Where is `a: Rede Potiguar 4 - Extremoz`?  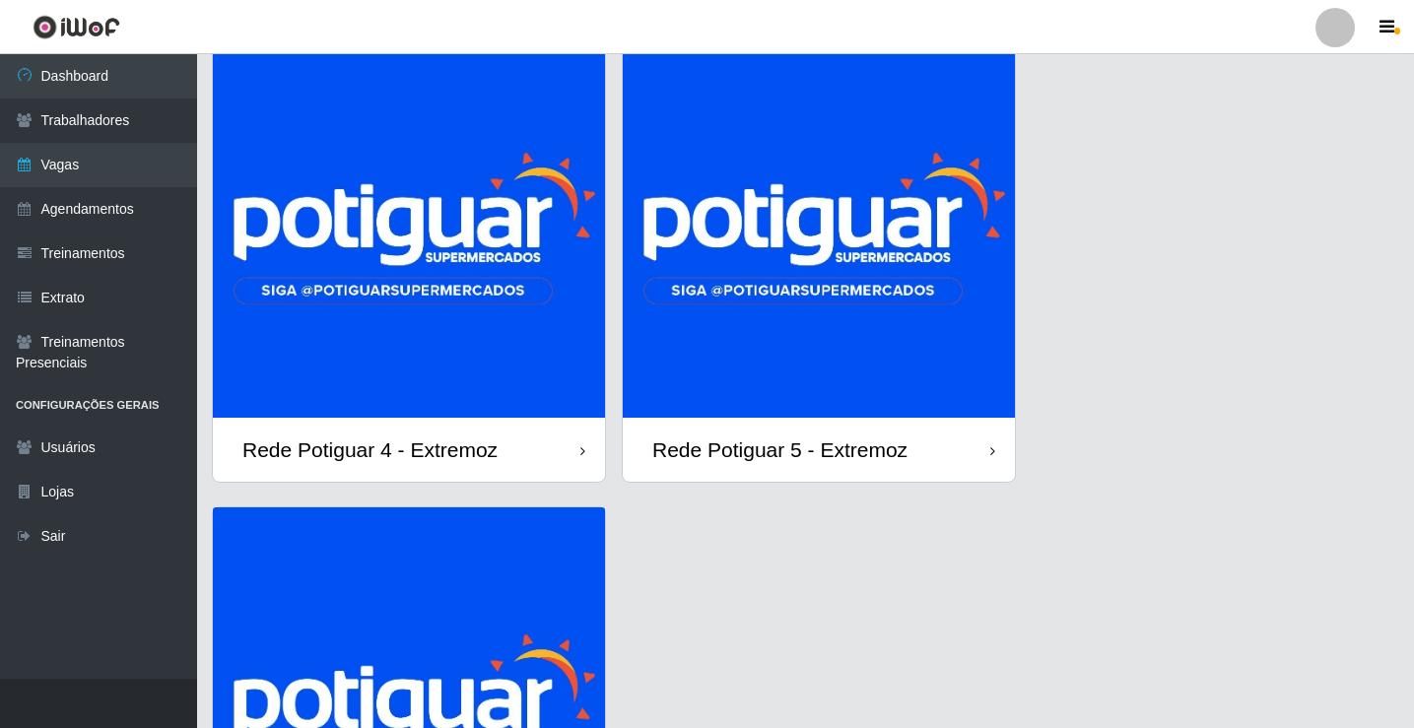
a: Rede Potiguar 4 - Extremoz is located at coordinates (409, 253).